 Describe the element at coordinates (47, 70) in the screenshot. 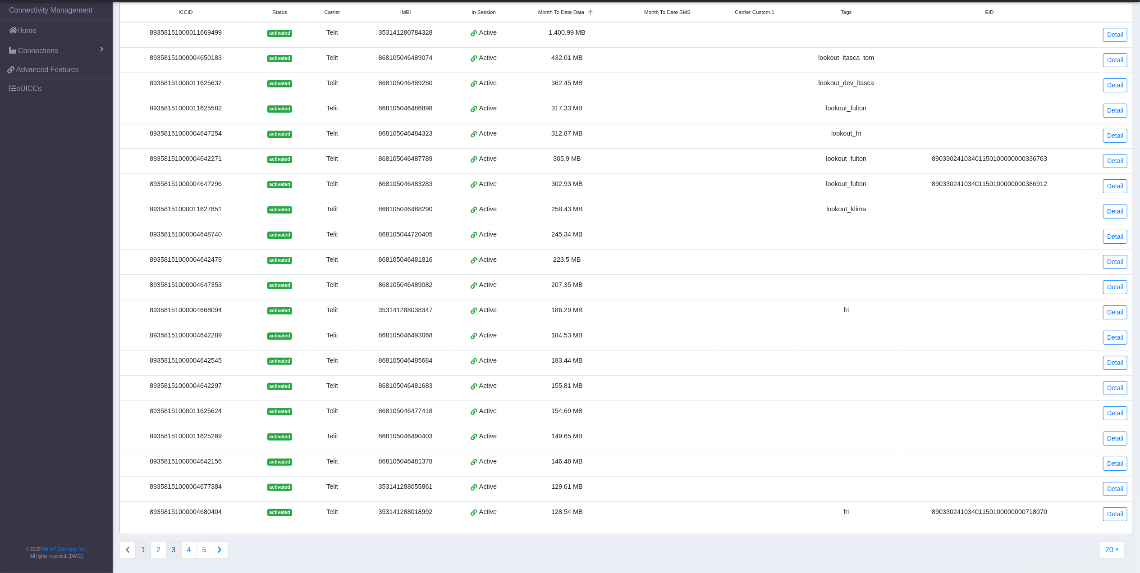

I see `span: Advanced Features` at that location.